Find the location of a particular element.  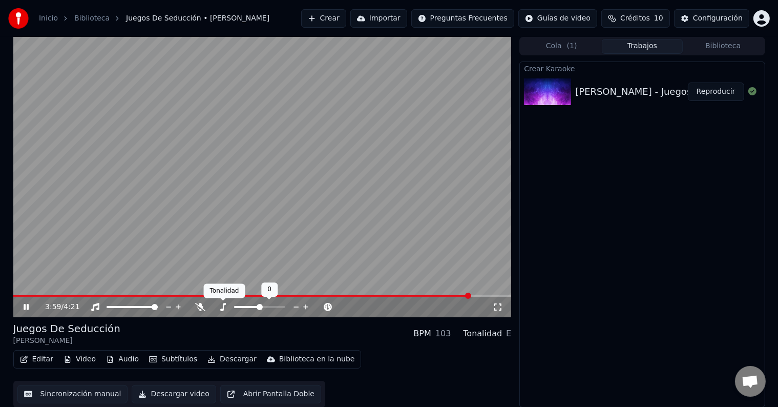

div: BPM is located at coordinates (422, 333).